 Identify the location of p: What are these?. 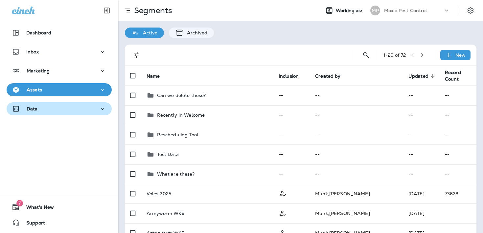
(176, 174).